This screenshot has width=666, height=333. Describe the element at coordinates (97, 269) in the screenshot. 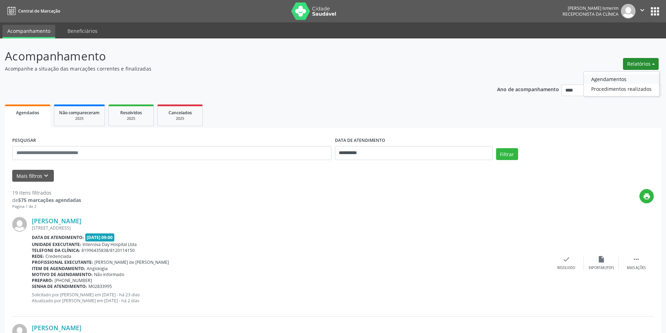

I see `span: Angiologia` at that location.